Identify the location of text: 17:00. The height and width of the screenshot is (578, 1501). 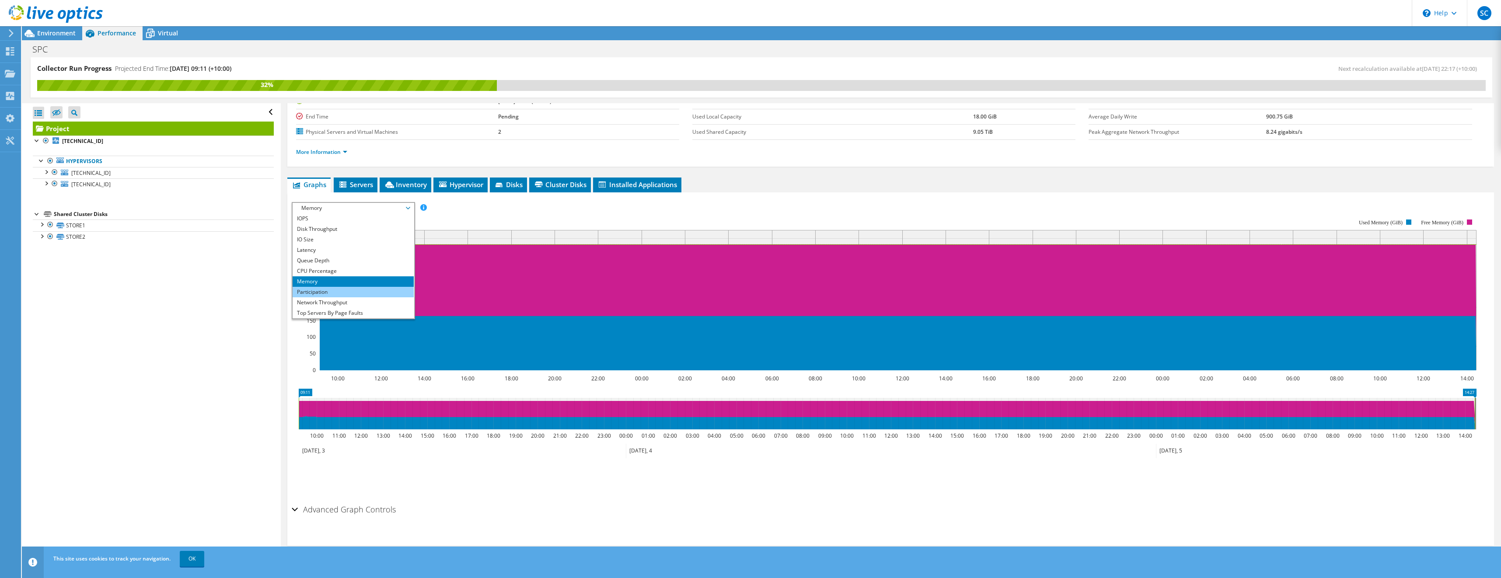
(471, 436).